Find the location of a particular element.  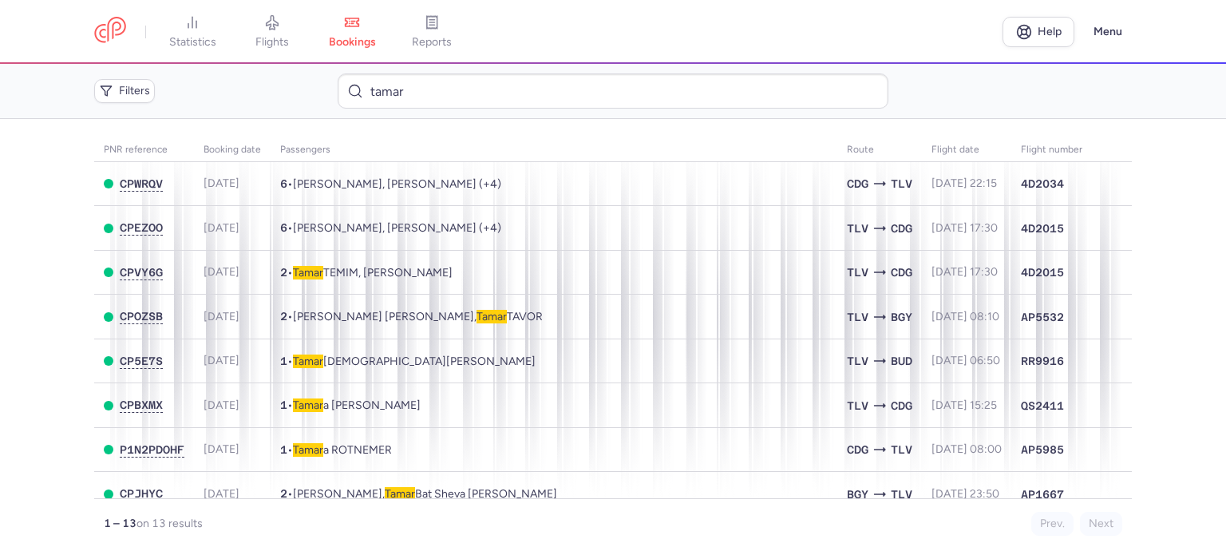

strong: 1 – 13 is located at coordinates (120, 523).